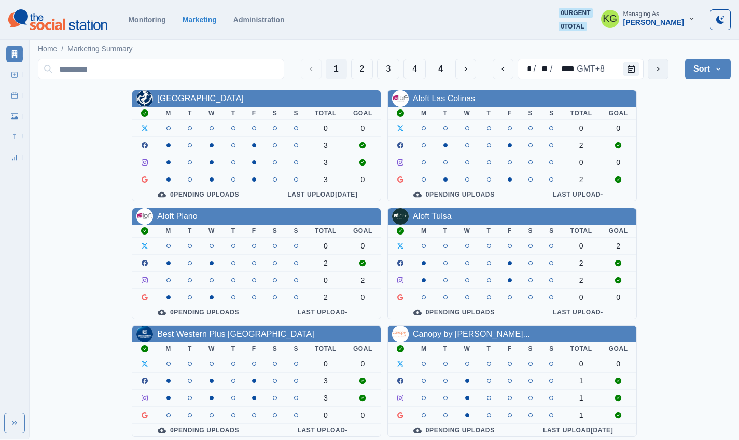 This screenshot has height=440, width=739. What do you see at coordinates (610, 19) in the screenshot?
I see `div: Katrina Gallardo` at bounding box center [610, 19].